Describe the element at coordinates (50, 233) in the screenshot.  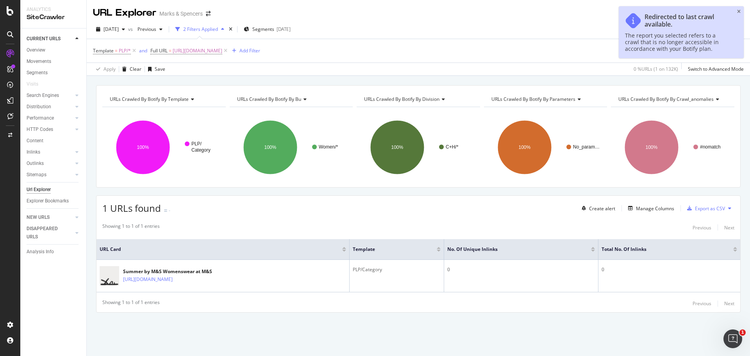
I see `a: DISAPPEARED URLS` at that location.